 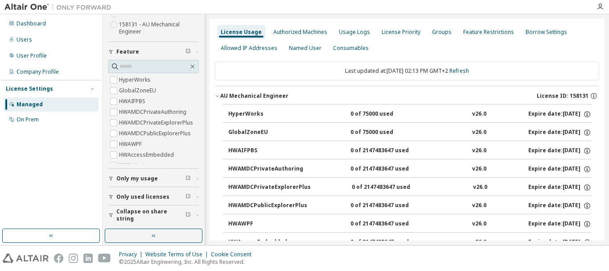 I want to click on div: On Prem, so click(x=28, y=120).